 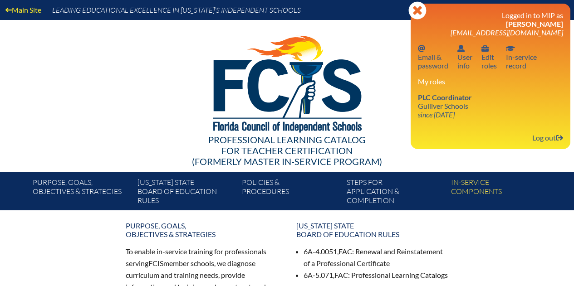 I want to click on span: PLC Coordinator, so click(x=445, y=97).